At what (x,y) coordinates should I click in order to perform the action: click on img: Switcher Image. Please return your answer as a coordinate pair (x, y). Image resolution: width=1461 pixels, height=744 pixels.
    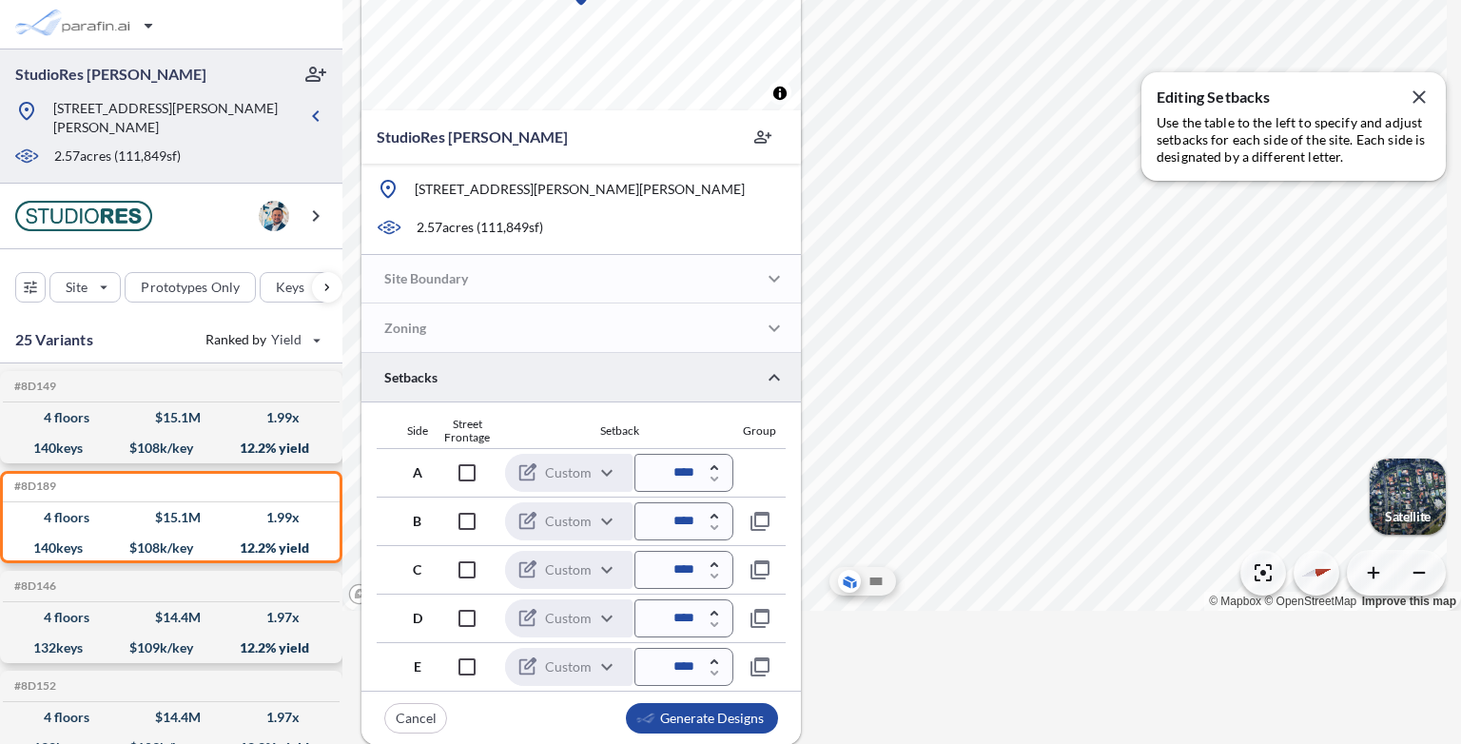
    Looking at the image, I should click on (1408, 496).